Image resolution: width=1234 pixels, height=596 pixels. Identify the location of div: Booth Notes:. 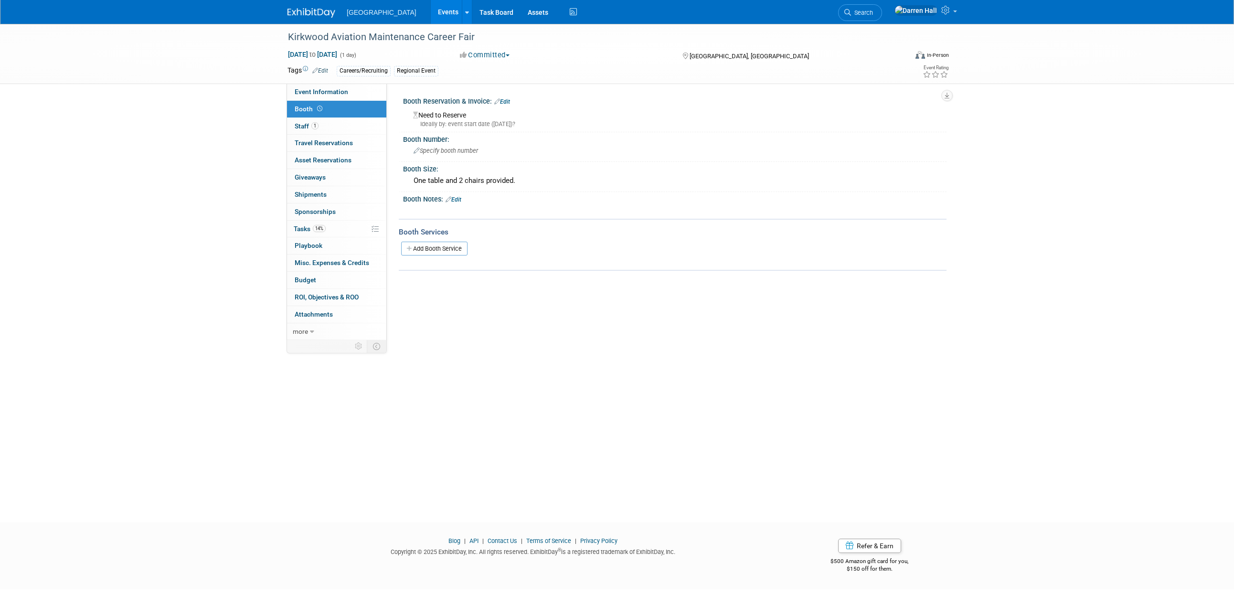
(675, 198).